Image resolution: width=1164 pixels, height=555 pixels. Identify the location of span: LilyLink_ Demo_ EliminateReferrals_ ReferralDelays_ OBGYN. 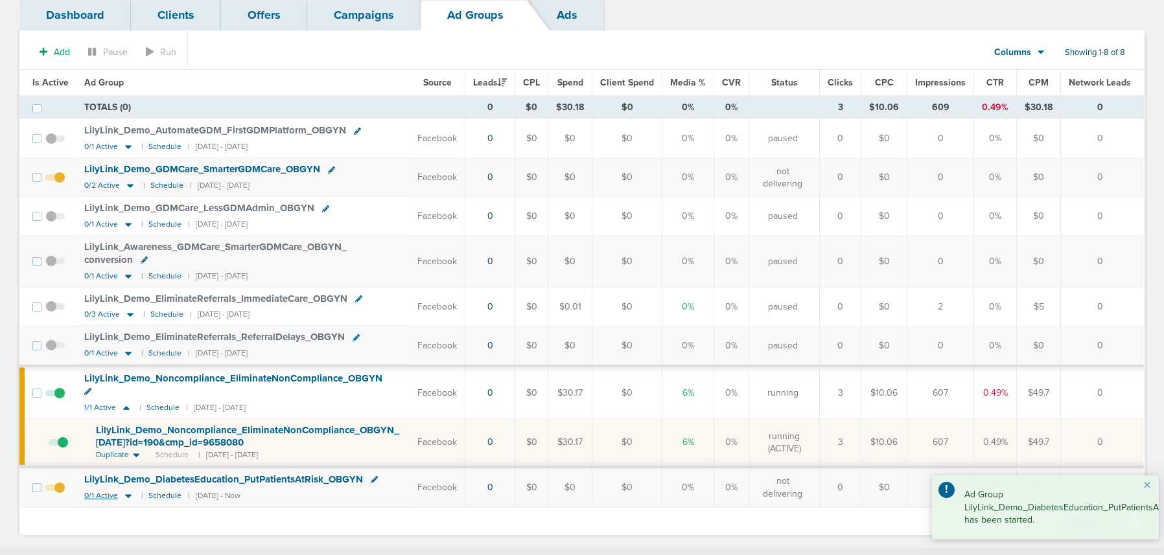
(215, 337).